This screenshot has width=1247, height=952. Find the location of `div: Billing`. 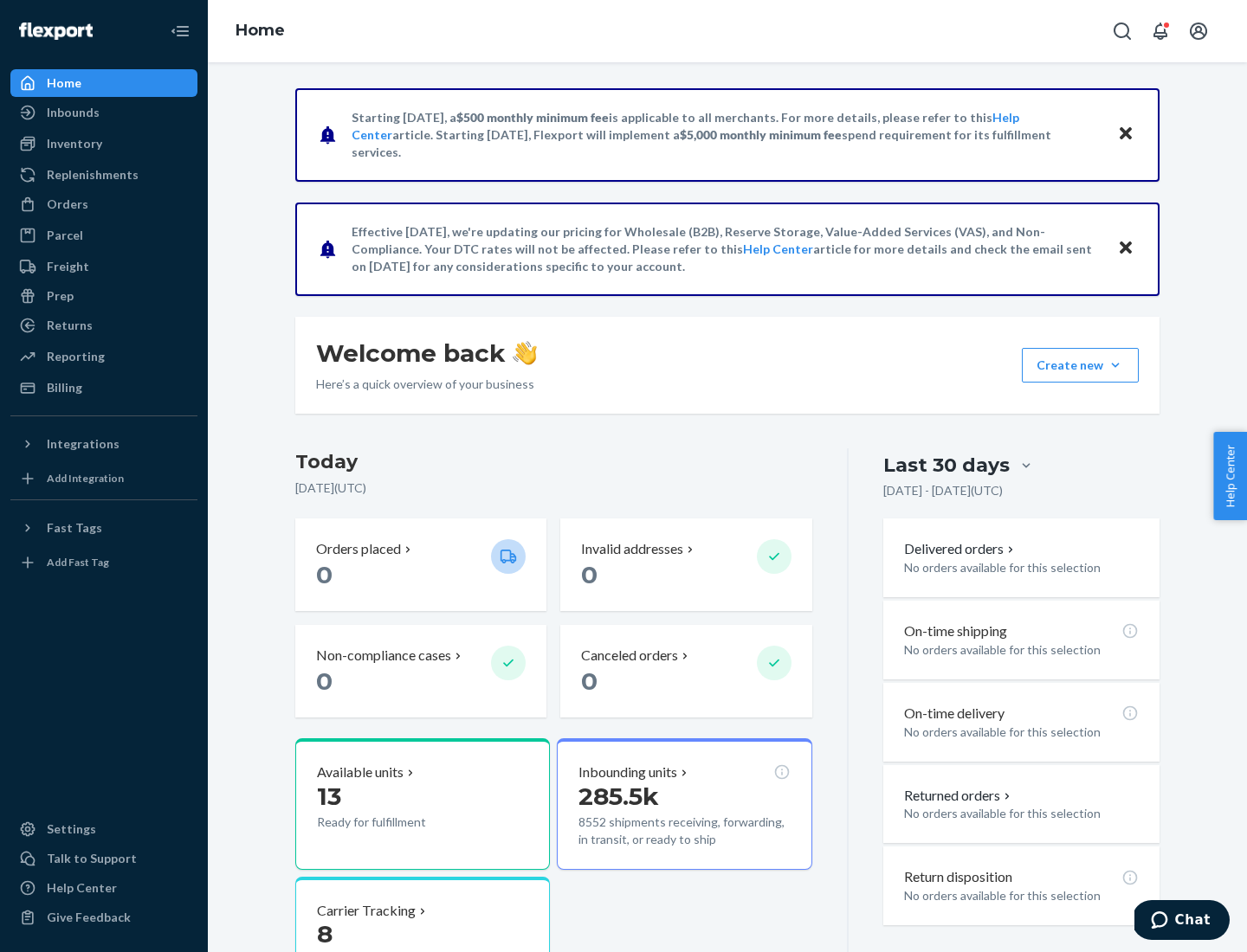

div: Billing is located at coordinates (64, 388).